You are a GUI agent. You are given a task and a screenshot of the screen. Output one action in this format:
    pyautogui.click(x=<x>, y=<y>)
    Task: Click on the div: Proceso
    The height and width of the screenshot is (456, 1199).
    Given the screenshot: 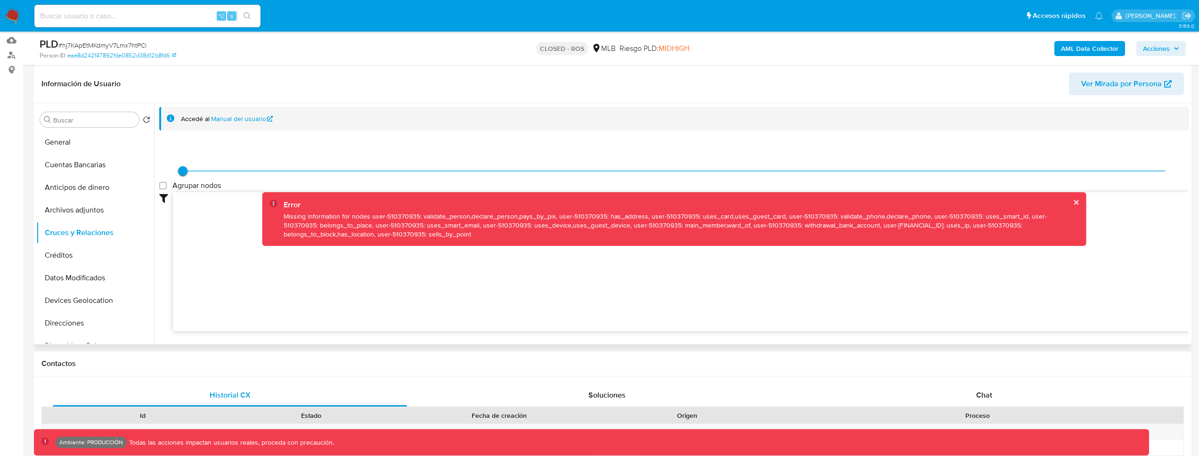 What is the action you would take?
    pyautogui.click(x=978, y=416)
    